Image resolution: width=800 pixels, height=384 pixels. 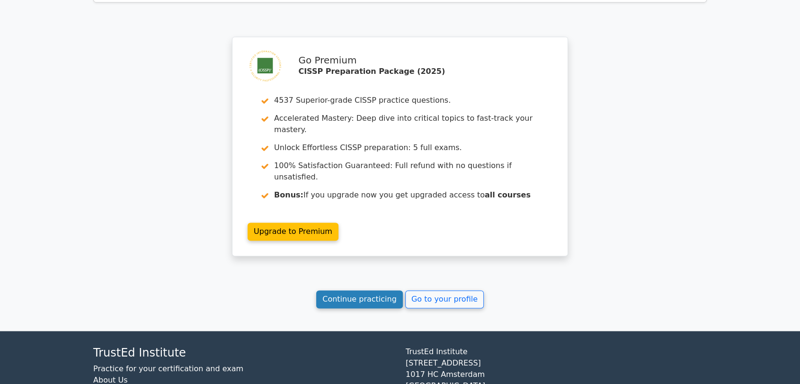 What do you see at coordinates (244, 353) in the screenshot?
I see `h4: TrustEd Institute` at bounding box center [244, 353].